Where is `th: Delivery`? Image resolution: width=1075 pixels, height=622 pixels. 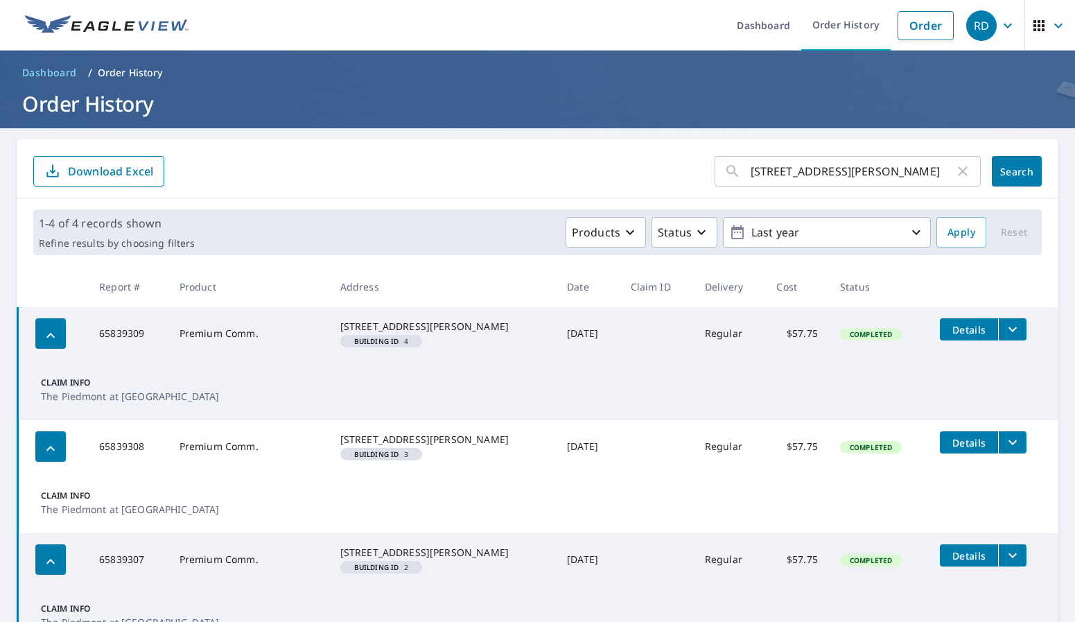 th: Delivery is located at coordinates (730, 286).